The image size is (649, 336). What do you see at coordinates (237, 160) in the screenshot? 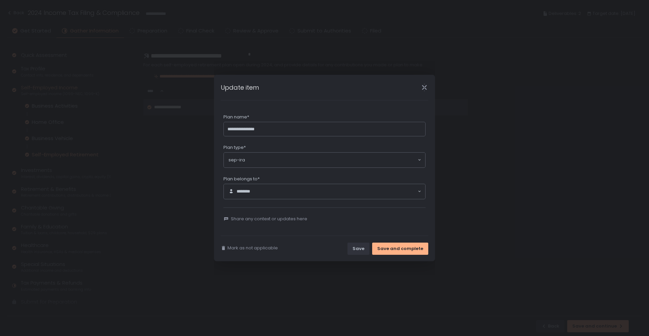
I see `span: sep-ira` at bounding box center [237, 160].